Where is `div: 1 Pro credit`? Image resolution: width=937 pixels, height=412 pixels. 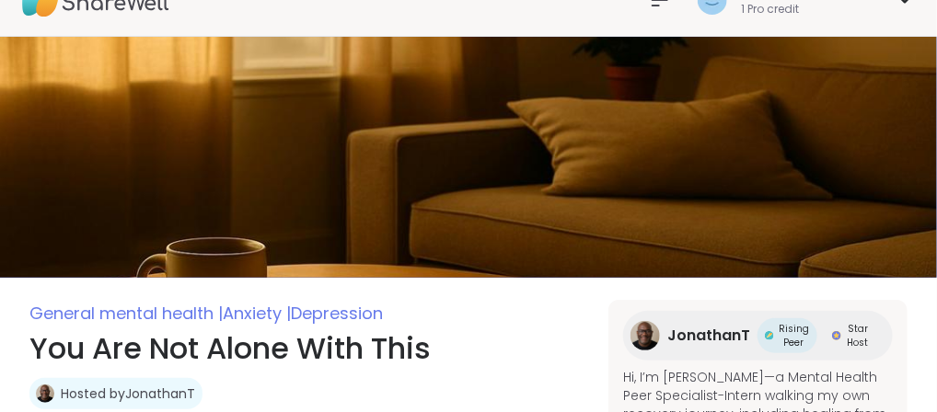
div: 1 Pro credit is located at coordinates (812, 9).